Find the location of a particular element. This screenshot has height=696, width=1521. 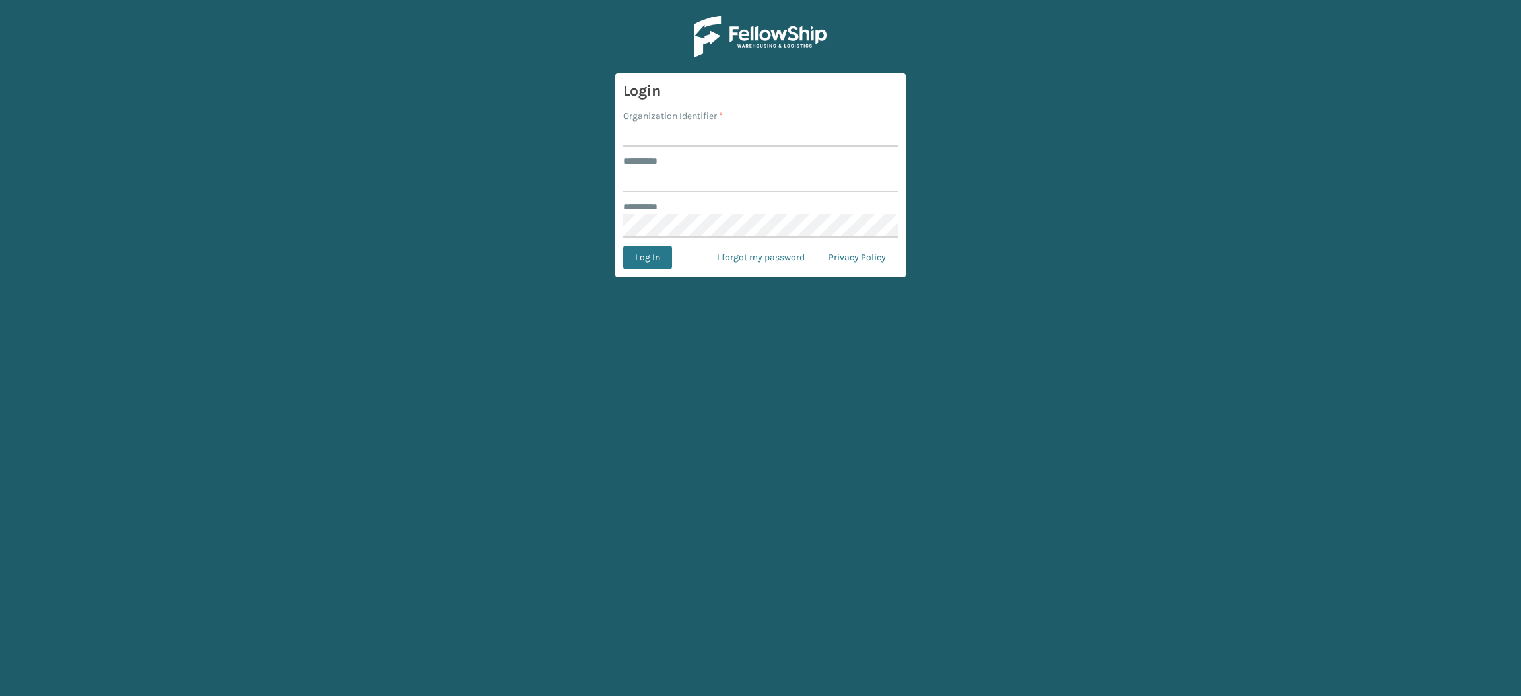

a: Privacy Policy is located at coordinates (857, 257).